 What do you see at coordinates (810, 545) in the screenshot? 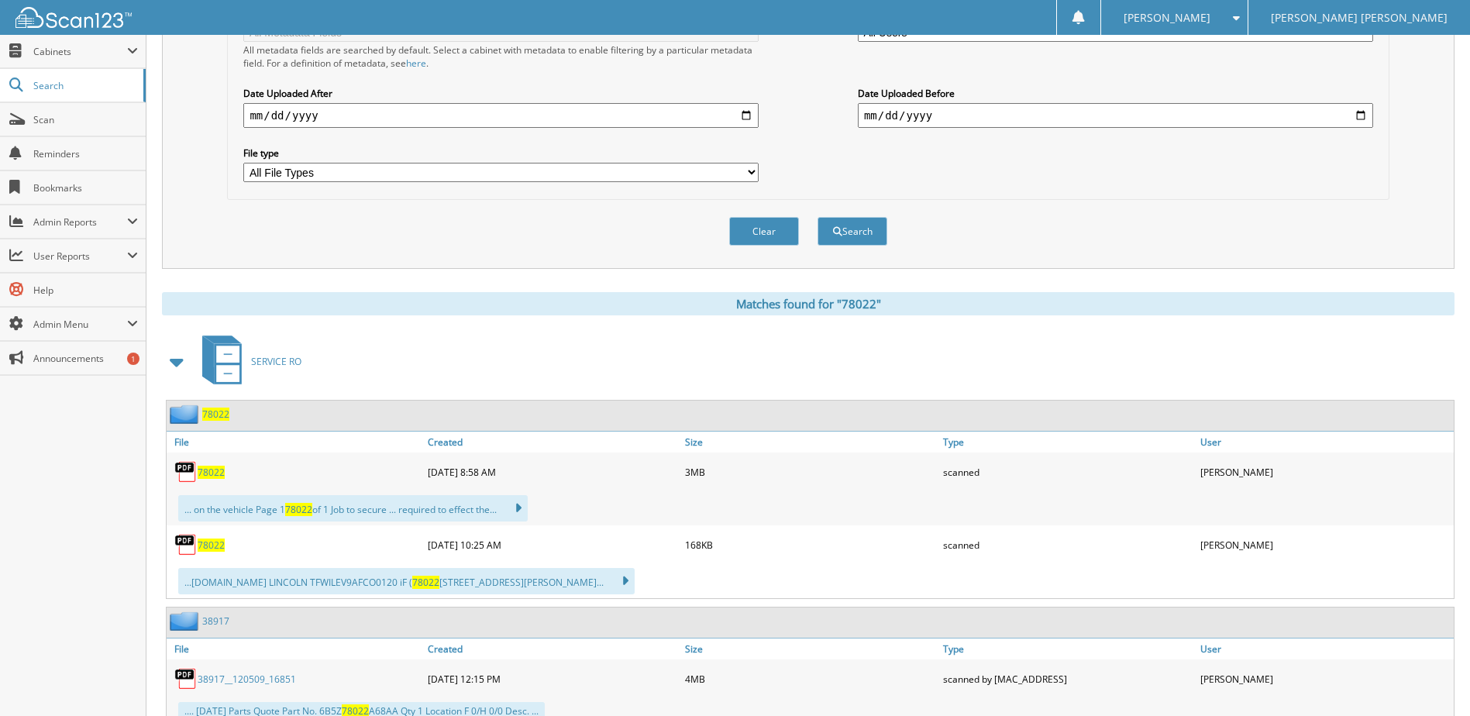
I see `div: 168KB` at bounding box center [810, 545].